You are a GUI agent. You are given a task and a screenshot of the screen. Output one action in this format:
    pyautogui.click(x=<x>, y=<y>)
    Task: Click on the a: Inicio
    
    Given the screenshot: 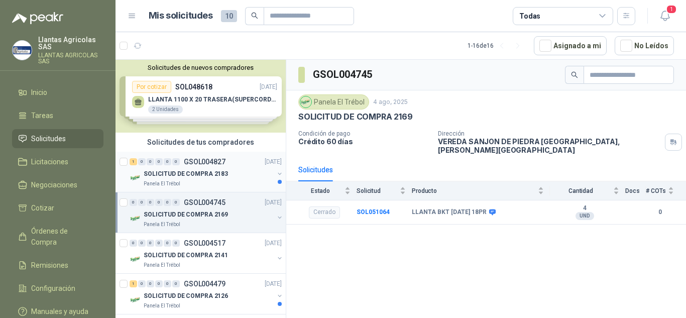 What is the action you would take?
    pyautogui.click(x=58, y=92)
    